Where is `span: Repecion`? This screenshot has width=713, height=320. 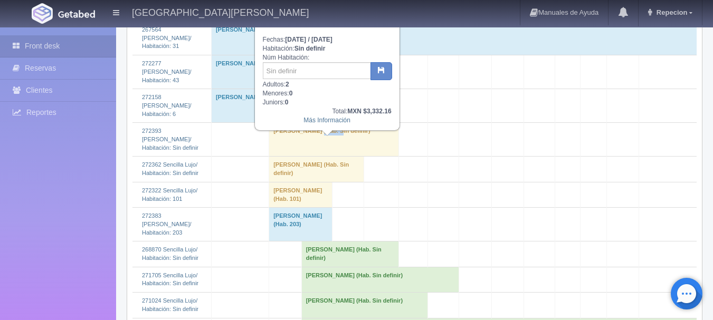
span: Repecion is located at coordinates (671, 12).